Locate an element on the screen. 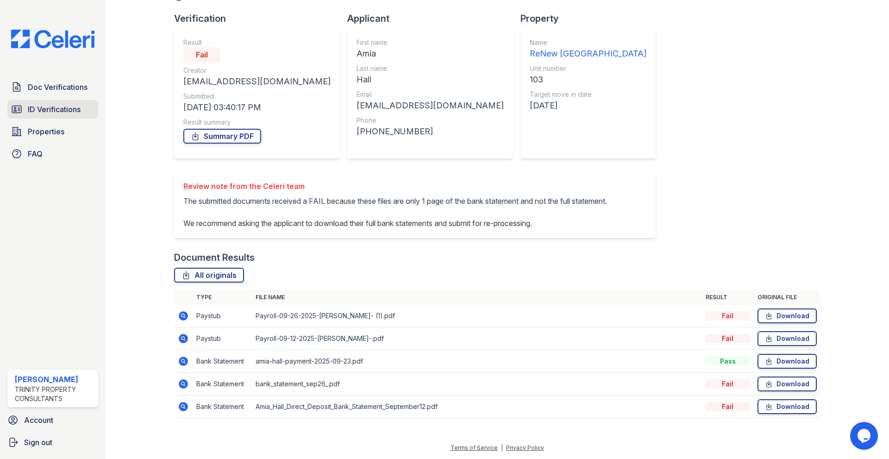 This screenshot has height=459, width=889. a: Account is located at coordinates (53, 420).